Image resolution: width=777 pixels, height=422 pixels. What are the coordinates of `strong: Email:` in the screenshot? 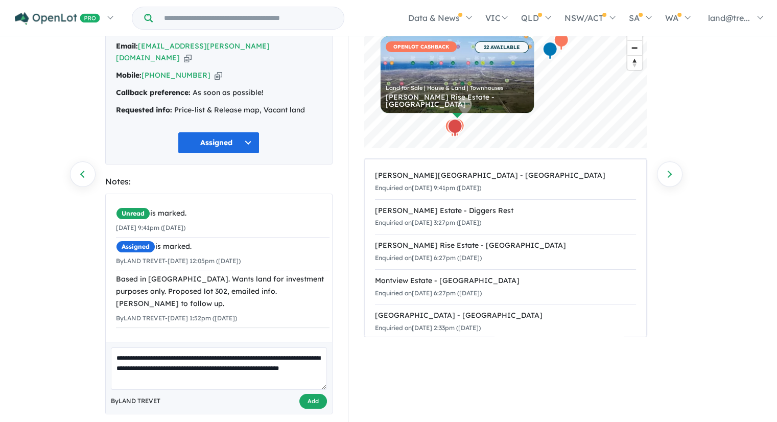 It's located at (127, 46).